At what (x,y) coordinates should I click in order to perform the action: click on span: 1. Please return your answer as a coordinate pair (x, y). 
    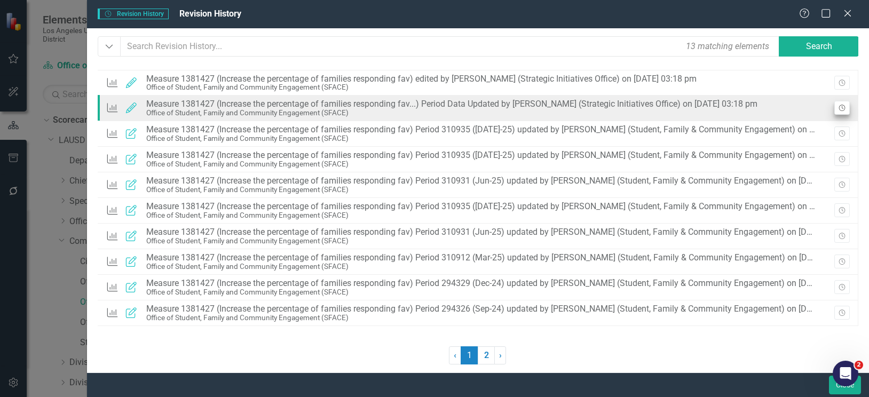
    Looking at the image, I should click on (469, 356).